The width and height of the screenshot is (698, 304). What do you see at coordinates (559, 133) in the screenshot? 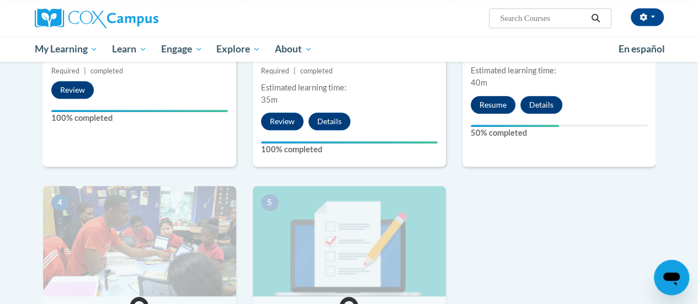
I see `label: 50% completed` at bounding box center [559, 133].